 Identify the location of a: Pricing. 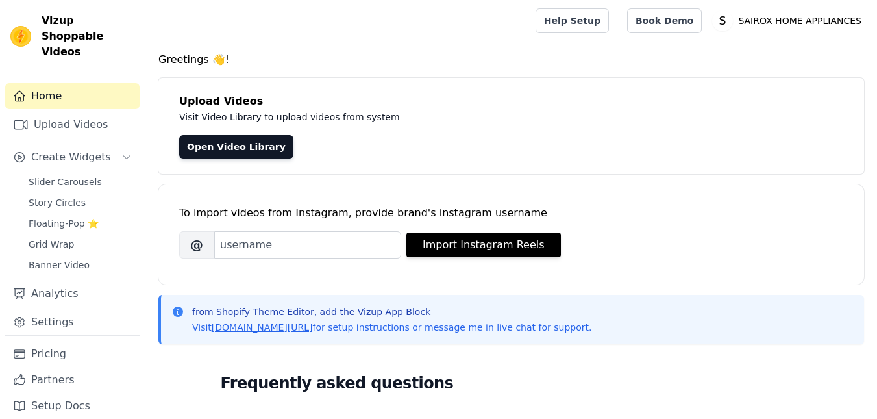
(72, 354).